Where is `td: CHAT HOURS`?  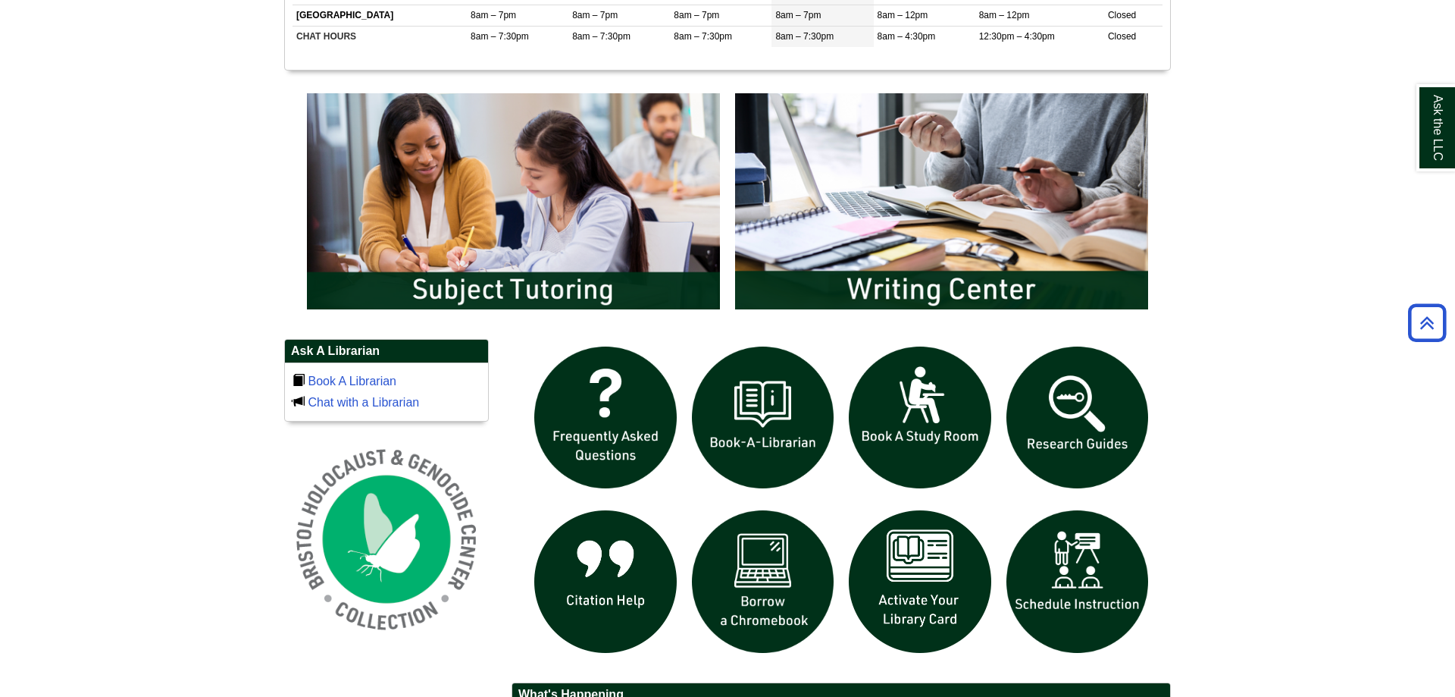 td: CHAT HOURS is located at coordinates (380, 37).